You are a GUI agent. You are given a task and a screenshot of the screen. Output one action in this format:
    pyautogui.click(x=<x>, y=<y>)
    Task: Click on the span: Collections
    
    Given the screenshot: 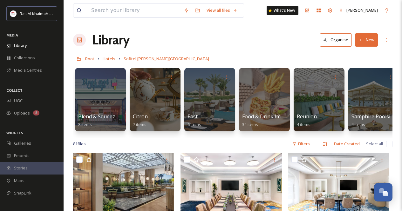 What is the action you would take?
    pyautogui.click(x=24, y=58)
    